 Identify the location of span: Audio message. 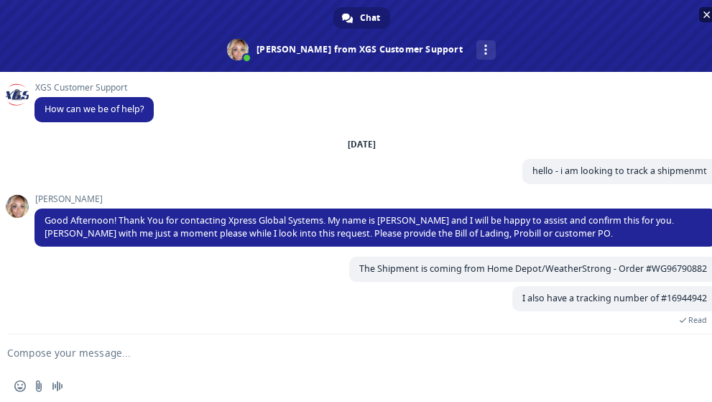
(57, 386).